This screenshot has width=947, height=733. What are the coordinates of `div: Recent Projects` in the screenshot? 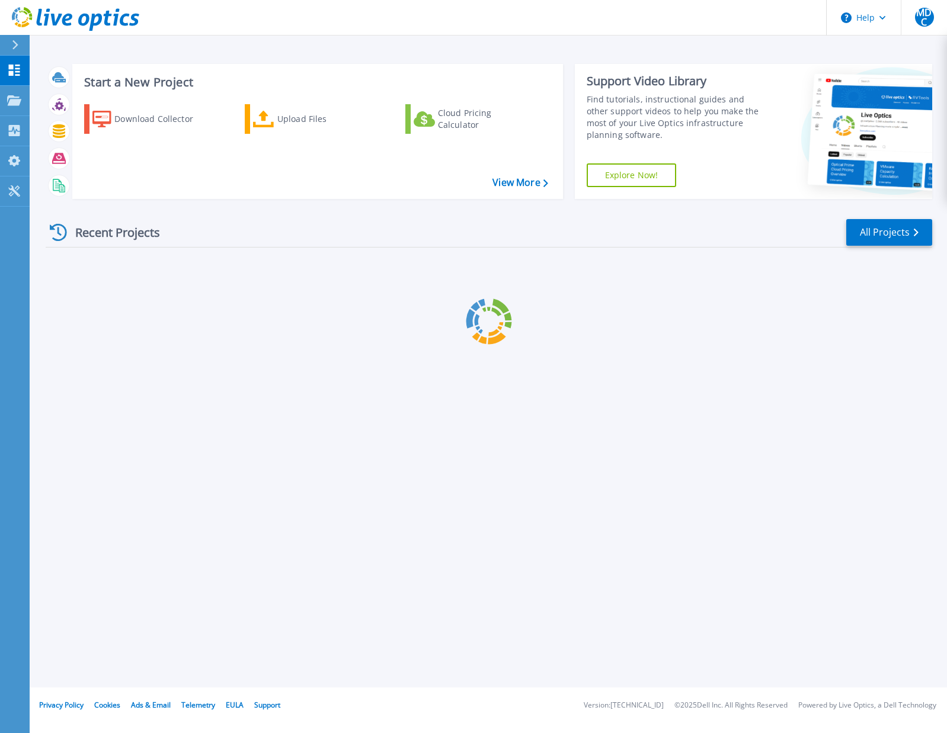 It's located at (111, 232).